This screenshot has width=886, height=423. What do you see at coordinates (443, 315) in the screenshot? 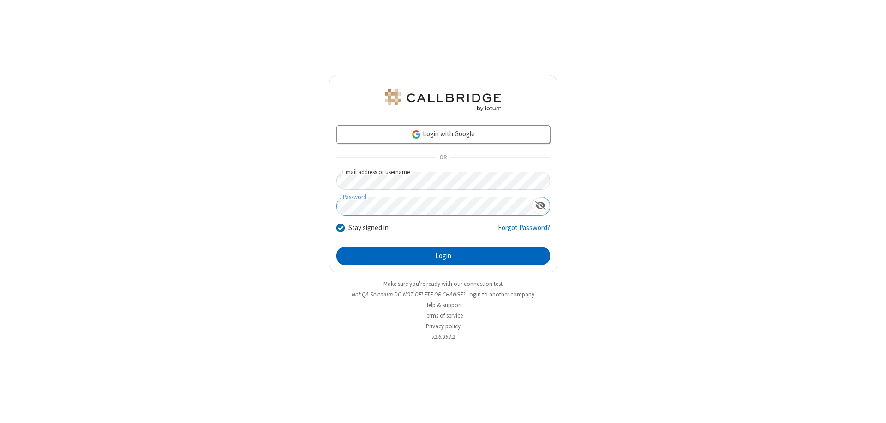
I see `a: Terms of service` at bounding box center [443, 315].